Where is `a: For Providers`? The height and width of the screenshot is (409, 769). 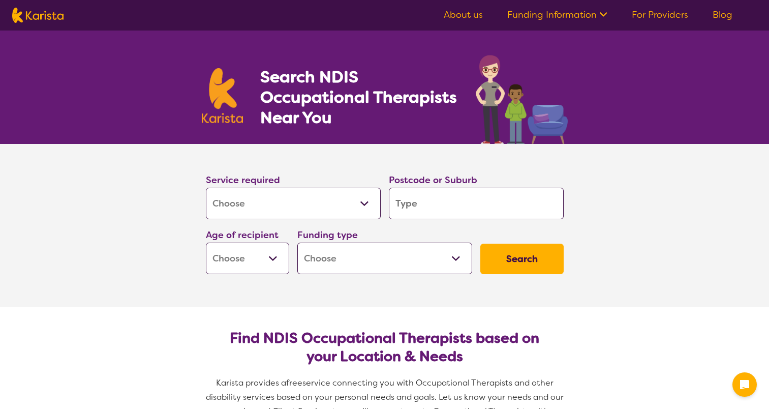
a: For Providers is located at coordinates (660, 15).